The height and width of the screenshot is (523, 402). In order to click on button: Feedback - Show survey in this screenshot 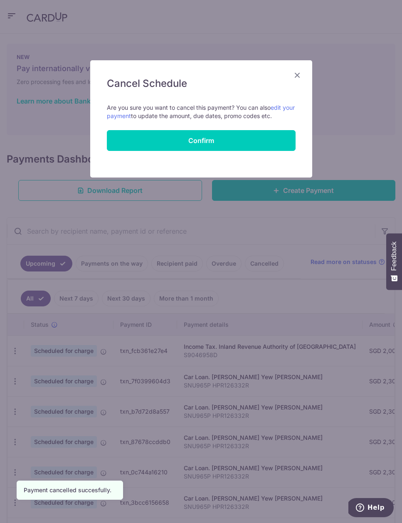, I will do `click(394, 262)`.